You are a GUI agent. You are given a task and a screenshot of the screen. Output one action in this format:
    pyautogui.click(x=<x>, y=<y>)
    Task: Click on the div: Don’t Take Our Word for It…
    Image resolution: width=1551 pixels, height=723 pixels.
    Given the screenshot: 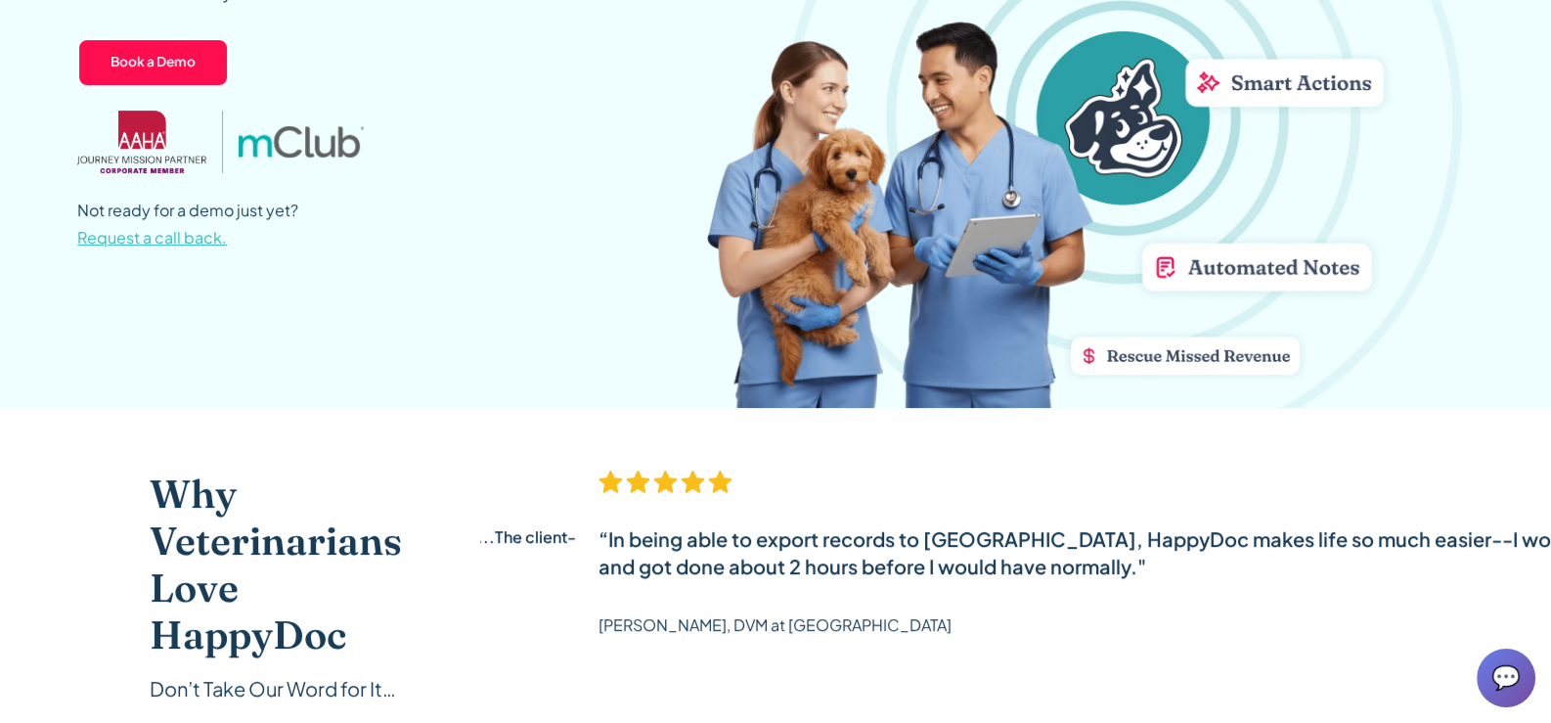 What is the action you would take?
    pyautogui.click(x=276, y=688)
    